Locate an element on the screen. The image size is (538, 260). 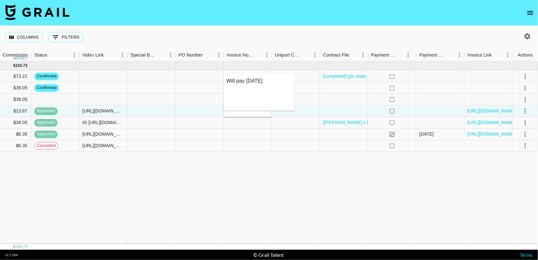
a: Terms is located at coordinates (526, 254).